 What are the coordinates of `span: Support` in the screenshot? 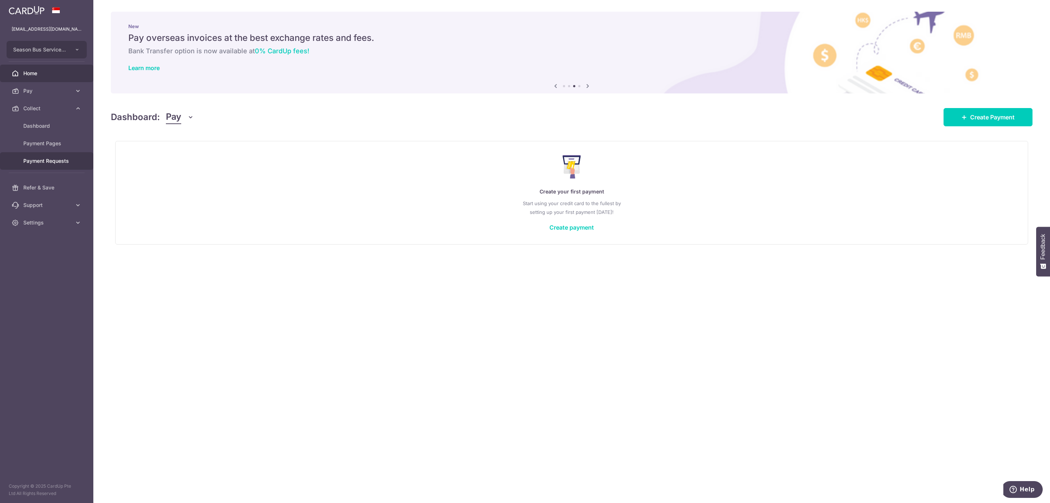 It's located at (47, 205).